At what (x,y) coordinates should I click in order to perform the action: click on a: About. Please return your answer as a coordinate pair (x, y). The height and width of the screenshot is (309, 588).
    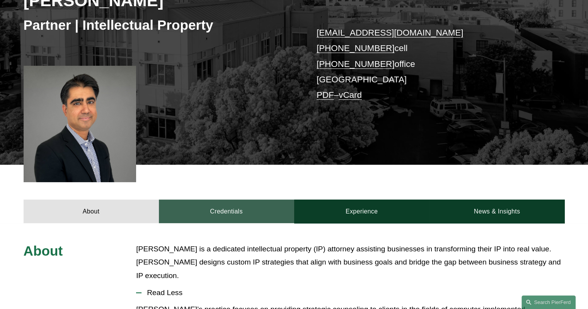
    Looking at the image, I should click on (91, 211).